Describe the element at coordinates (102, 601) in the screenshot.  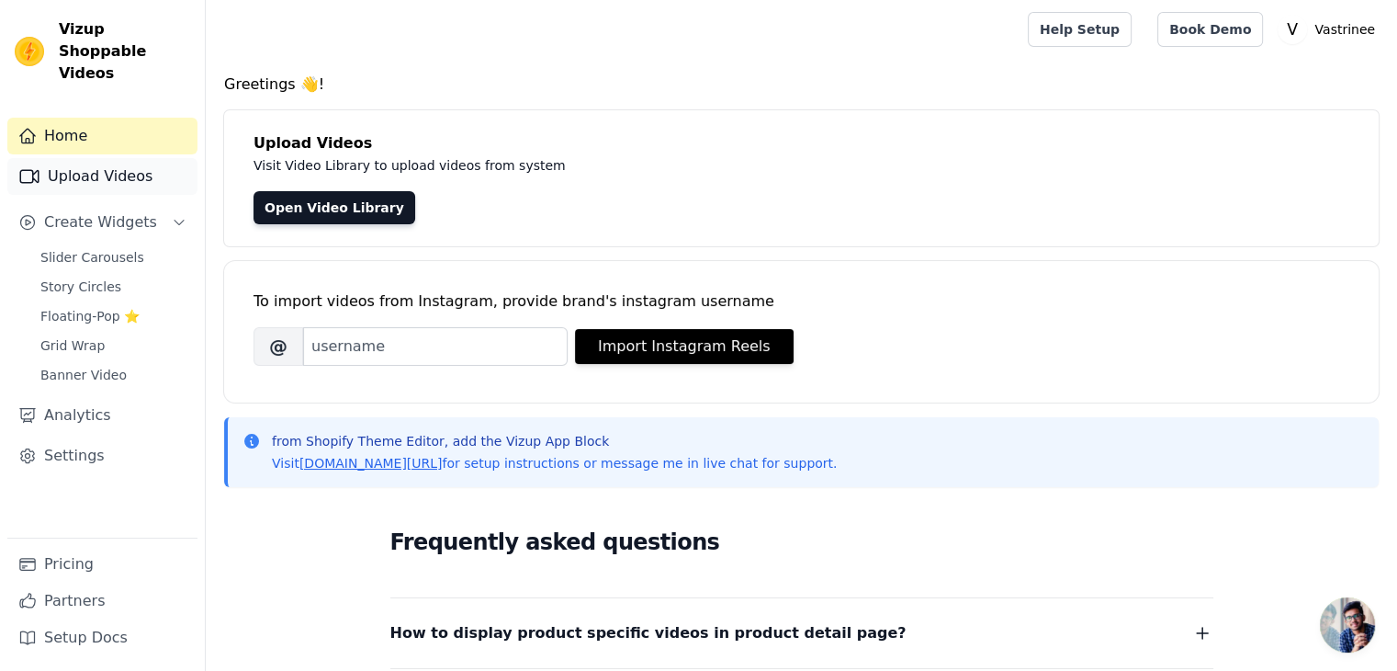
I see `a: Partners` at that location.